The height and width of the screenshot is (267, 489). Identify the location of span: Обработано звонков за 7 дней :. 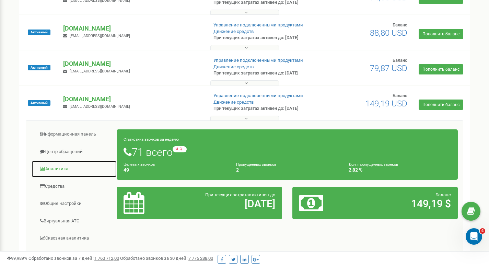
(74, 258).